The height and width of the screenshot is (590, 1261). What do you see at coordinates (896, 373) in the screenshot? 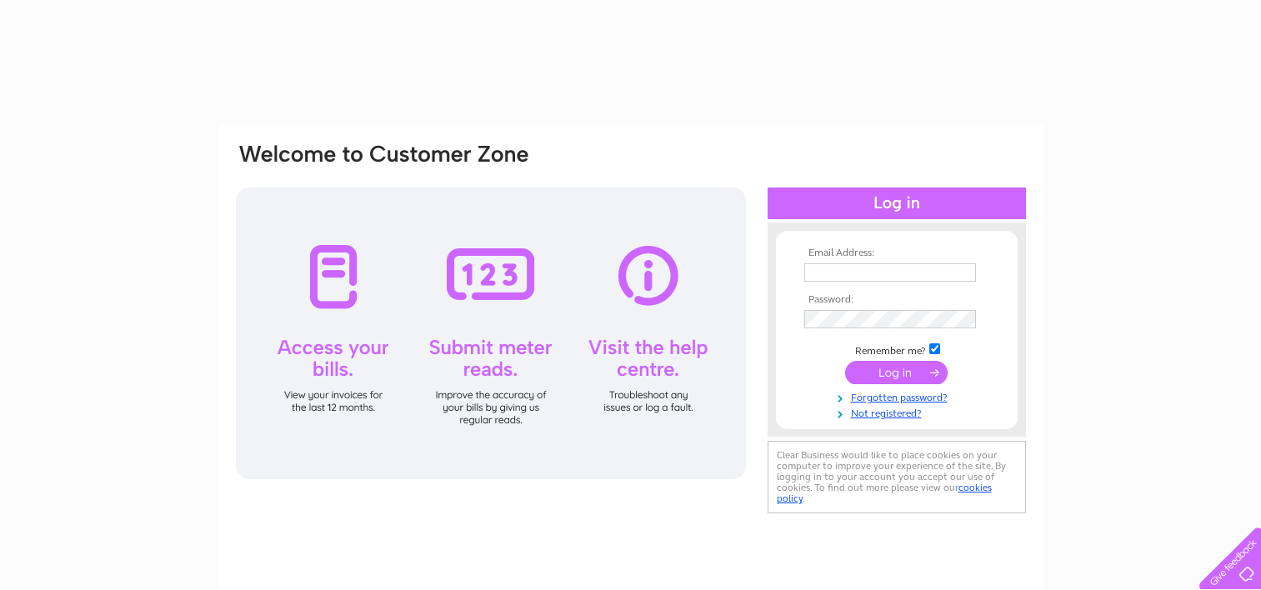
I see `input: Submit` at bounding box center [896, 373].